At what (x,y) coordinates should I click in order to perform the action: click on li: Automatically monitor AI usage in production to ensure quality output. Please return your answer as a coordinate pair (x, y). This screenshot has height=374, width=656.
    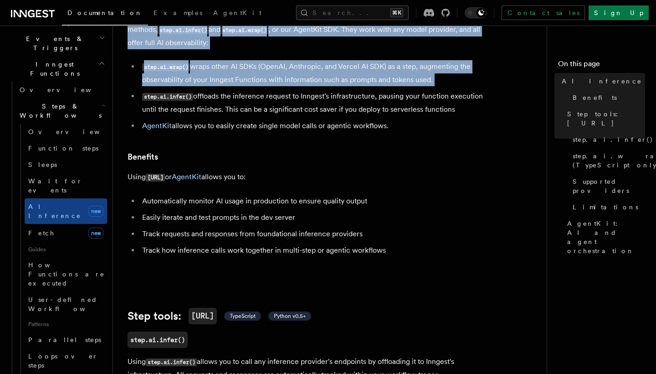
    Looking at the image, I should click on (316, 201).